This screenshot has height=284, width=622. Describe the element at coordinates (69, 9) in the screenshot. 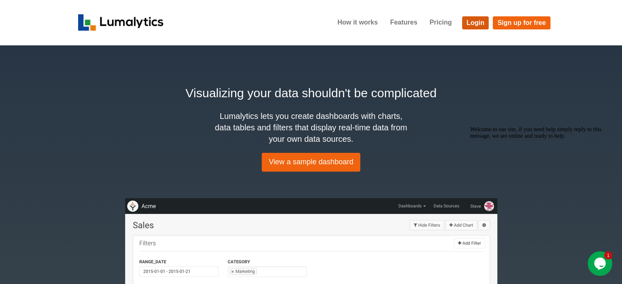

I see `span: Welcome to our site, if you need help simply reply to this message, we are online and ready to help.` at that location.